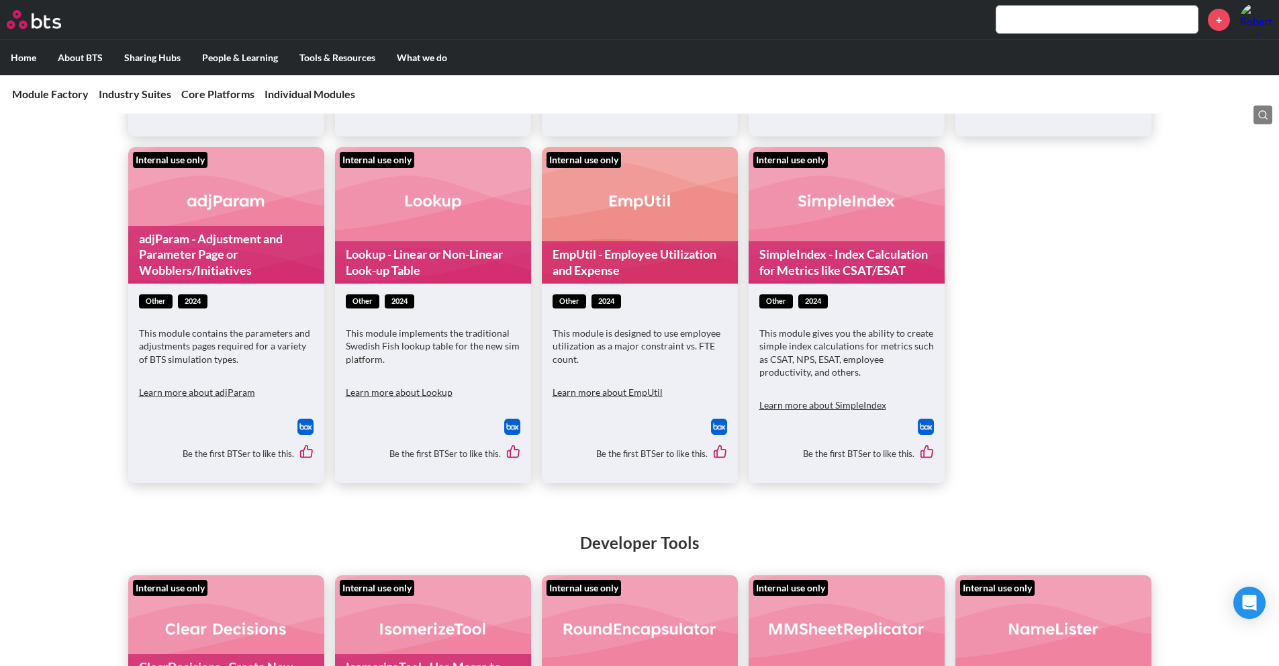 The width and height of the screenshot is (1279, 666). I want to click on p: This module gives you the ability to create simple index calculations for metrics such as CSAT, N..., so click(847, 353).